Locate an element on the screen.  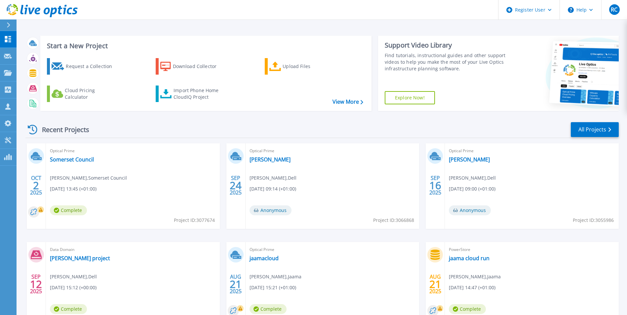
a: View More is located at coordinates (348, 102).